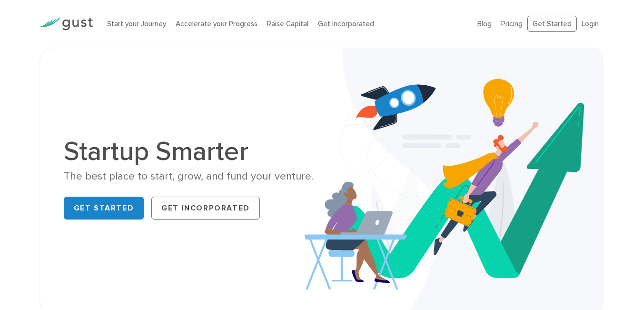 The height and width of the screenshot is (310, 643). I want to click on a: Blog, so click(484, 24).